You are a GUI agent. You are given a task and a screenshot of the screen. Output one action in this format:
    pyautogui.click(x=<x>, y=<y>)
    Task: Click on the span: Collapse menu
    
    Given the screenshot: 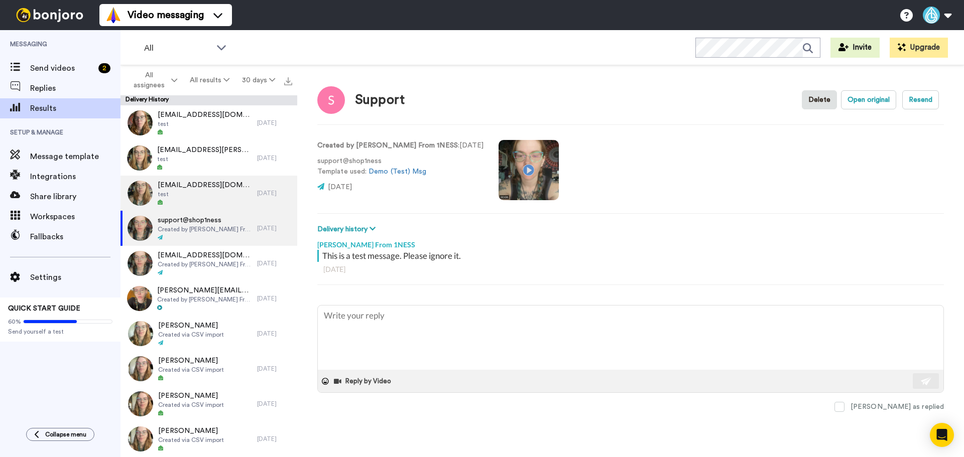 What is the action you would take?
    pyautogui.click(x=66, y=435)
    